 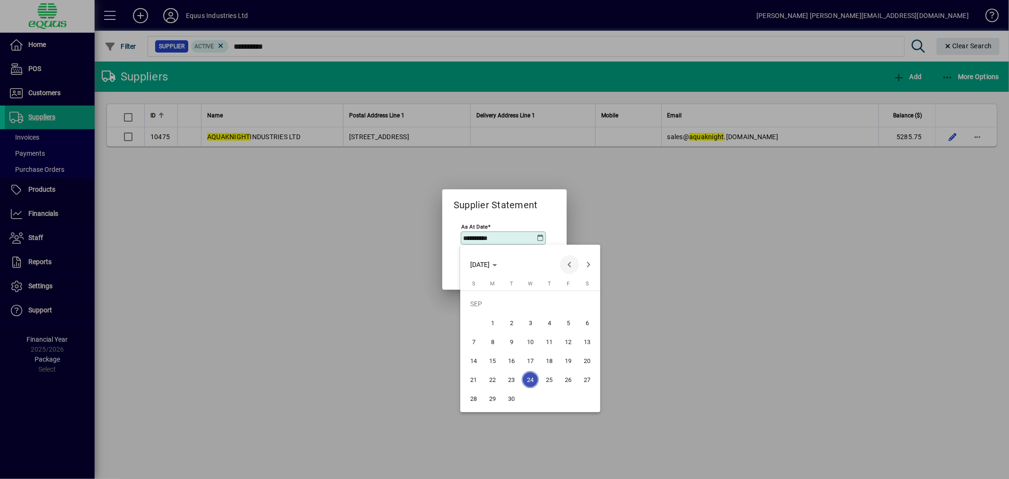 What do you see at coordinates (587, 379) in the screenshot?
I see `button: Sat Sep 27 2025` at bounding box center [587, 379].